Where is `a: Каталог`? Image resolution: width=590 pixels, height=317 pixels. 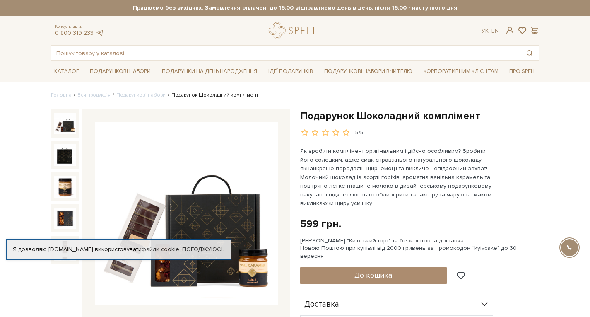
a: Каталог is located at coordinates (67, 71).